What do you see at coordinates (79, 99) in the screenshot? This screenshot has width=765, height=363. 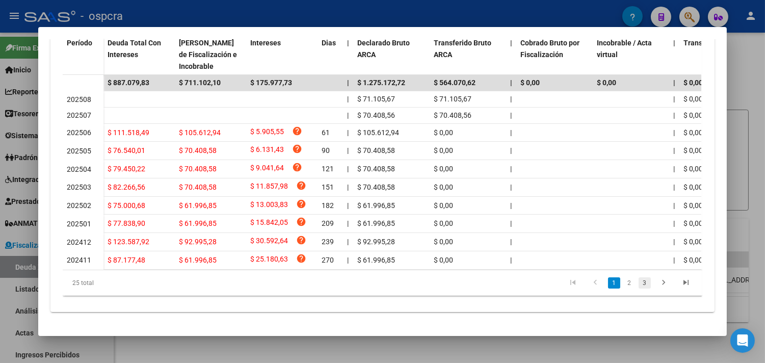 I see `span: 202508` at bounding box center [79, 99].